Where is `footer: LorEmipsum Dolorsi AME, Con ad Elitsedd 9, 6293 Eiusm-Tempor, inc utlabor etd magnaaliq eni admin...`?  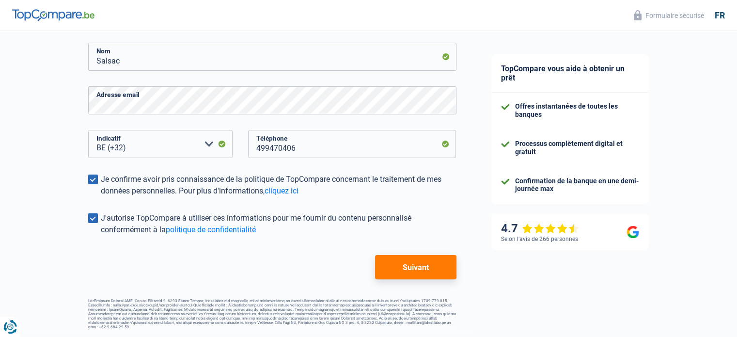
footer: LorEmipsum Dolorsi AME, Con ad Elitsedd 9, 6293 Eiusm-Tempor, inc utlabor etd magnaaliq eni admin... is located at coordinates (272, 314).